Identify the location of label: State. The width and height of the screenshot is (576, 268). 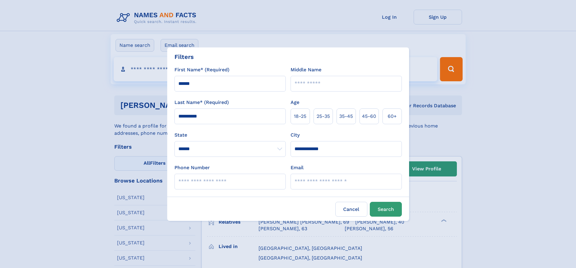
(230, 135).